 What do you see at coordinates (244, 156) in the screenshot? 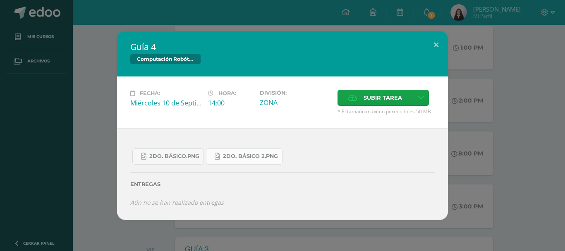
I see `a: 2do. Básico 2.png` at bounding box center [244, 156].